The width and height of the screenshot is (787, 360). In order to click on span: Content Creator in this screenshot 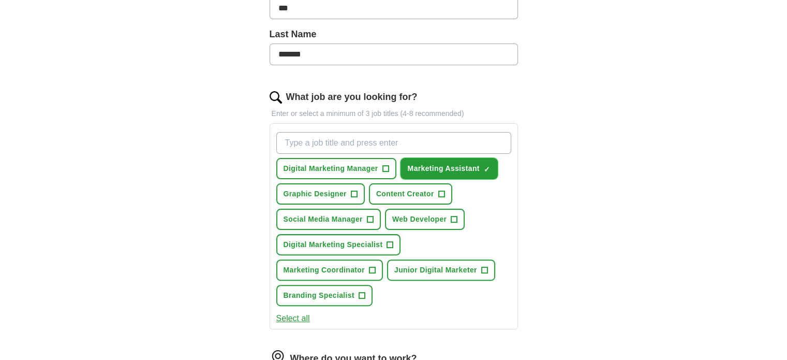, I will do `click(405, 194)`.